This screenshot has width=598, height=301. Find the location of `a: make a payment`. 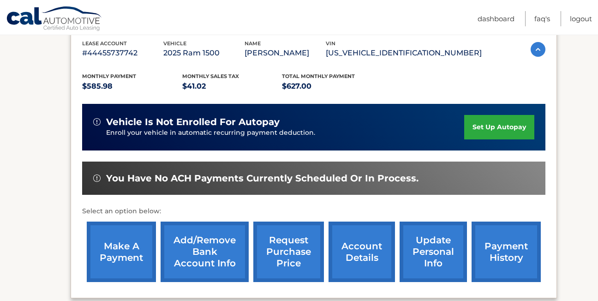

a: make a payment is located at coordinates (121, 251).